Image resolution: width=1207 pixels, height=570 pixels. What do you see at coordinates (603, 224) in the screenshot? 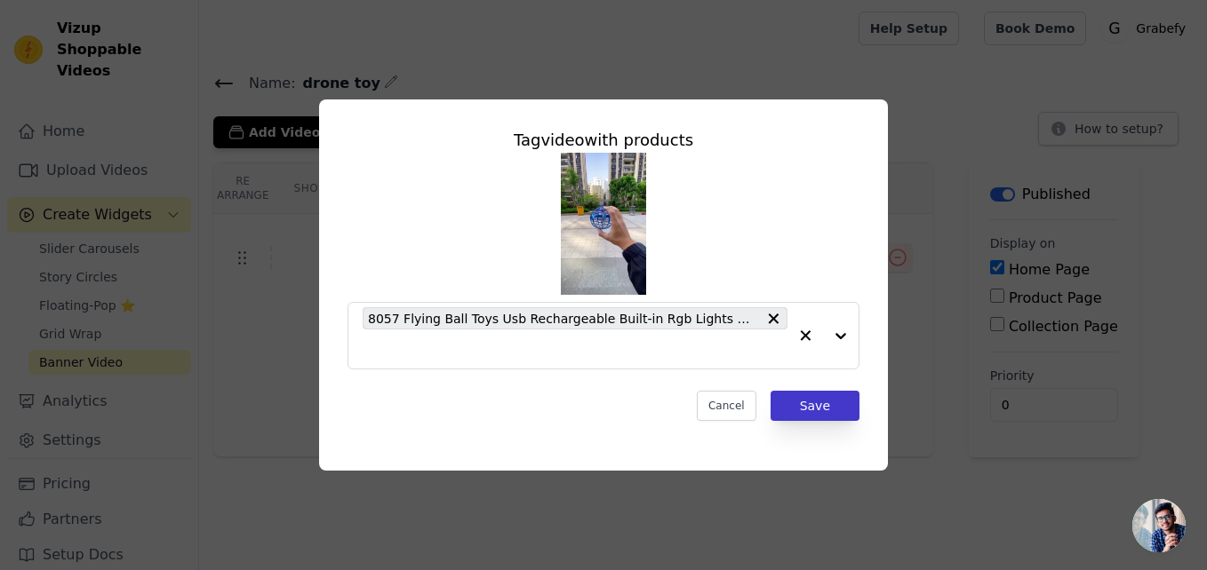
I see `img: tn-4e0a8f54504442e6be3f9d8d48a95933.png` at bounding box center [603, 224].